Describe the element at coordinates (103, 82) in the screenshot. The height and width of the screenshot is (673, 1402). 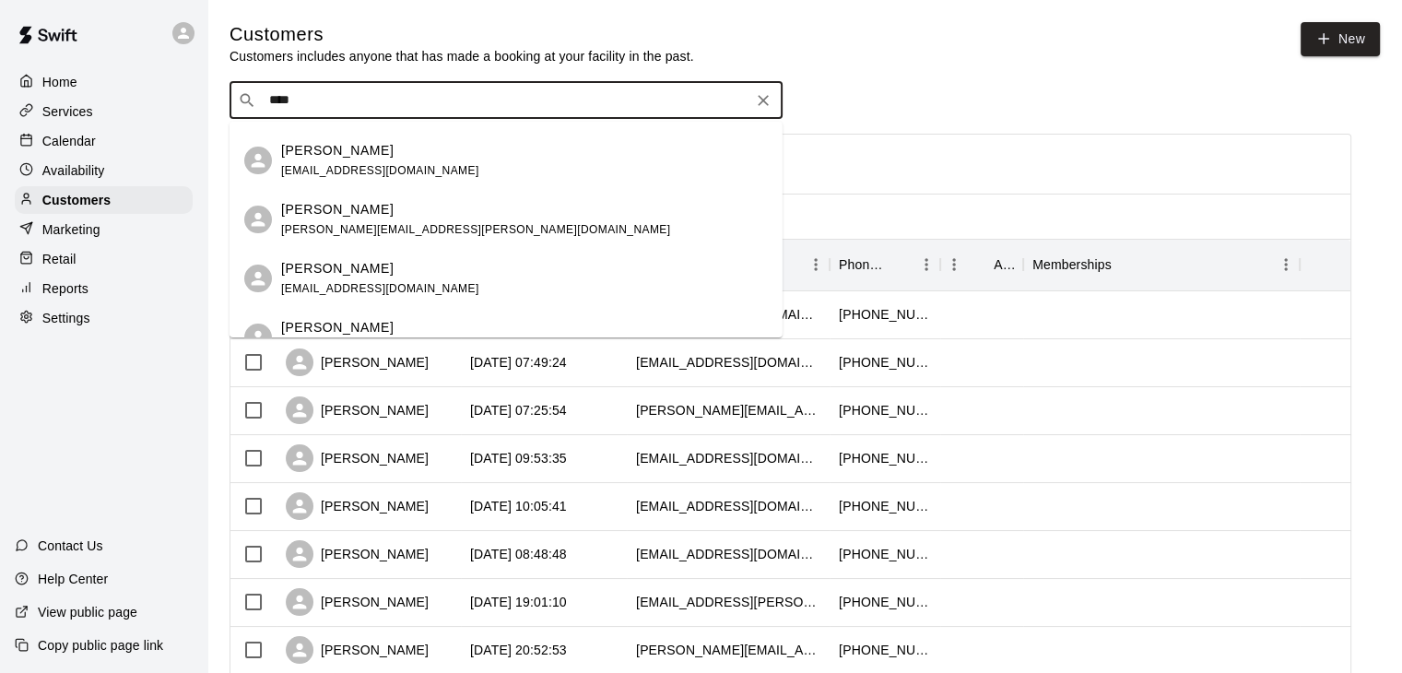
I see `div: Home` at that location.